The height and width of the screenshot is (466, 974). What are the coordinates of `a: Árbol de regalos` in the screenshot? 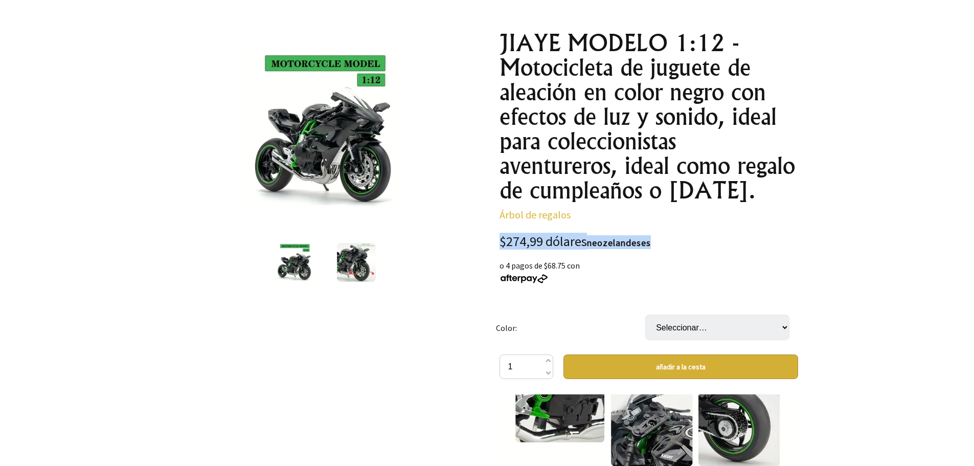 It's located at (535, 214).